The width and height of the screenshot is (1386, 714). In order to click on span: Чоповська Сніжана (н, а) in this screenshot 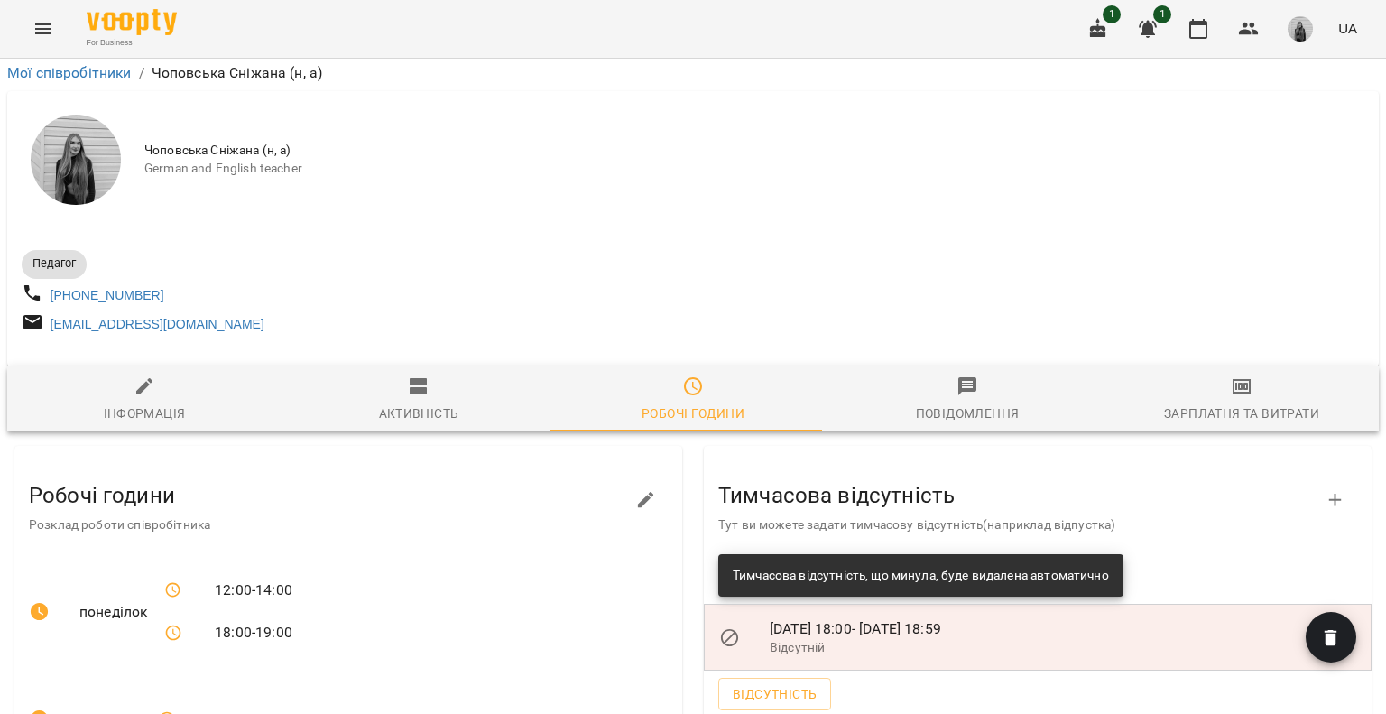, I will do `click(754, 151)`.